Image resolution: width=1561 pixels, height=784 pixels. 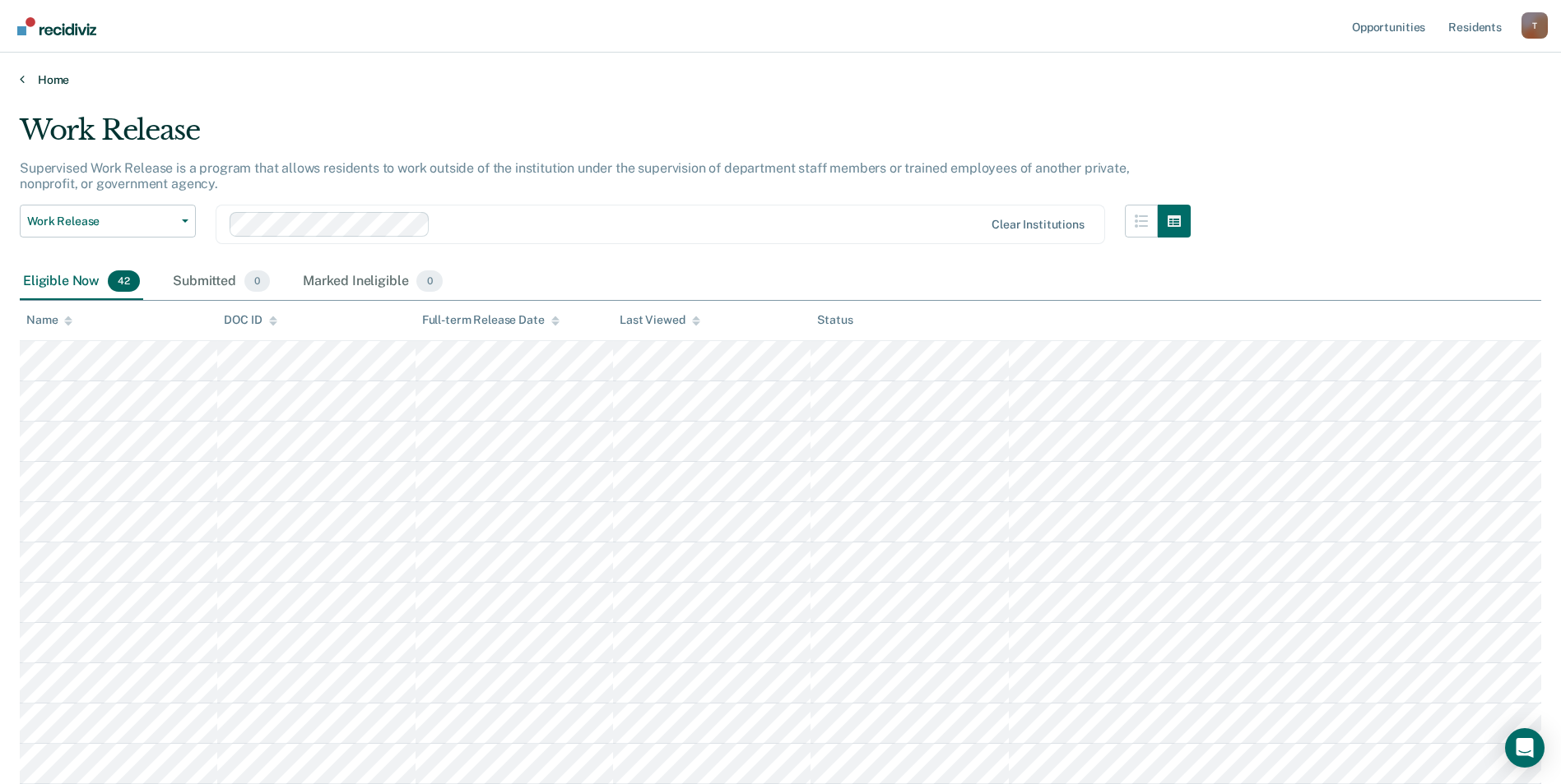 I want to click on button: Work Release, so click(x=108, y=221).